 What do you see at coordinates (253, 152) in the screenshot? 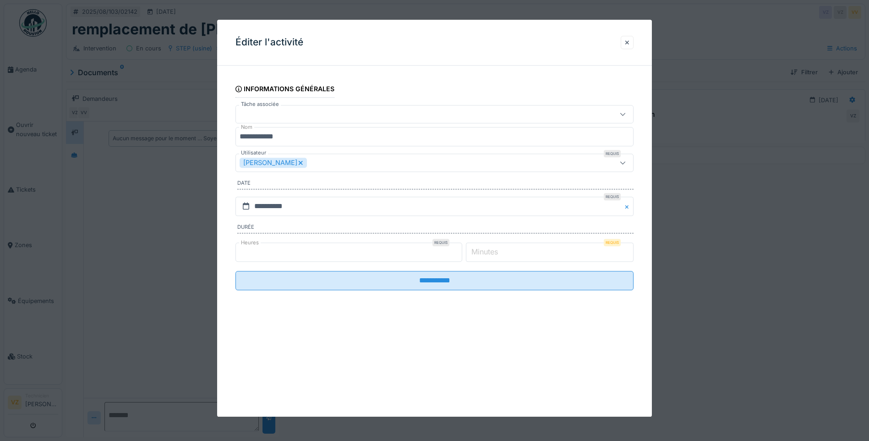
I see `label: Utilisateur` at bounding box center [253, 152].